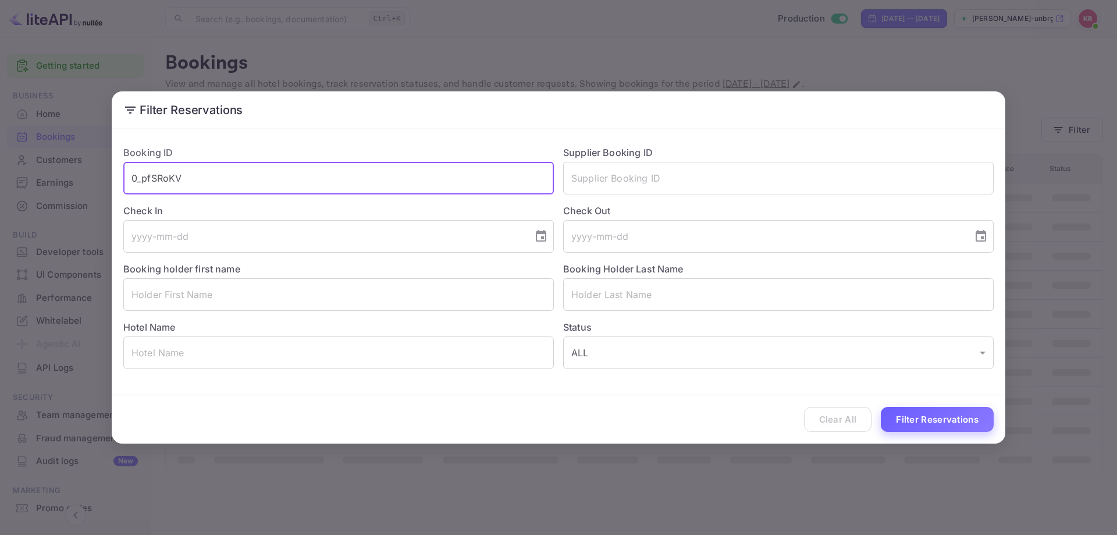 The height and width of the screenshot is (535, 1117). What do you see at coordinates (938, 419) in the screenshot?
I see `button: Filter Reservations` at bounding box center [938, 419].